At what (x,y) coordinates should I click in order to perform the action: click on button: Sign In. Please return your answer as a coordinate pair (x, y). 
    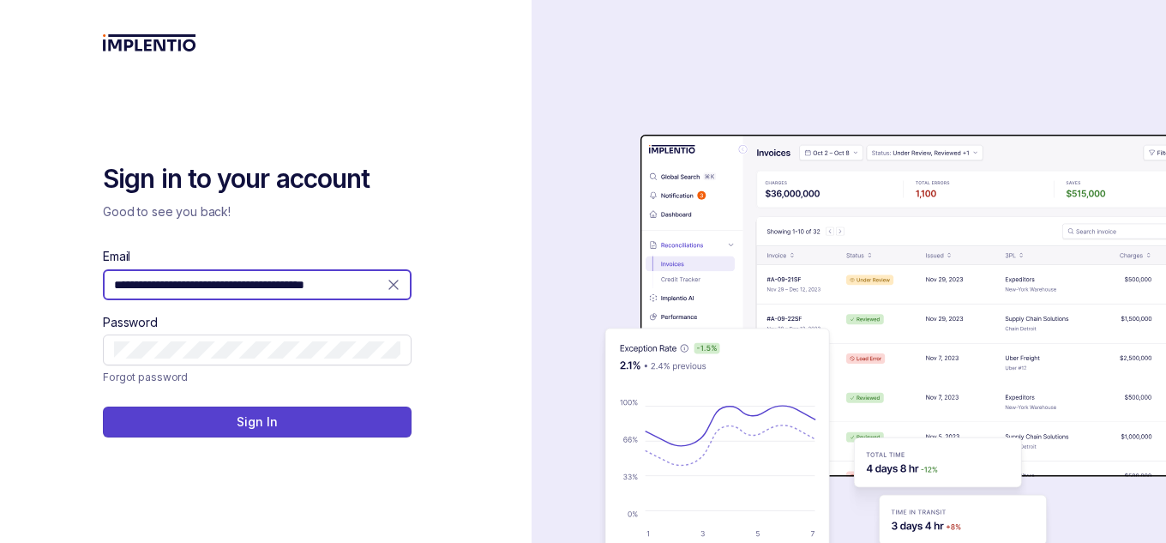
    Looking at the image, I should click on (257, 422).